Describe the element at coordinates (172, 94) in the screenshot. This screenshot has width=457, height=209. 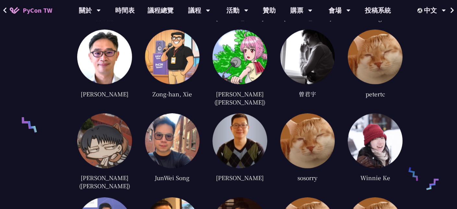
I see `div: Zong-han, Xie` at that location.